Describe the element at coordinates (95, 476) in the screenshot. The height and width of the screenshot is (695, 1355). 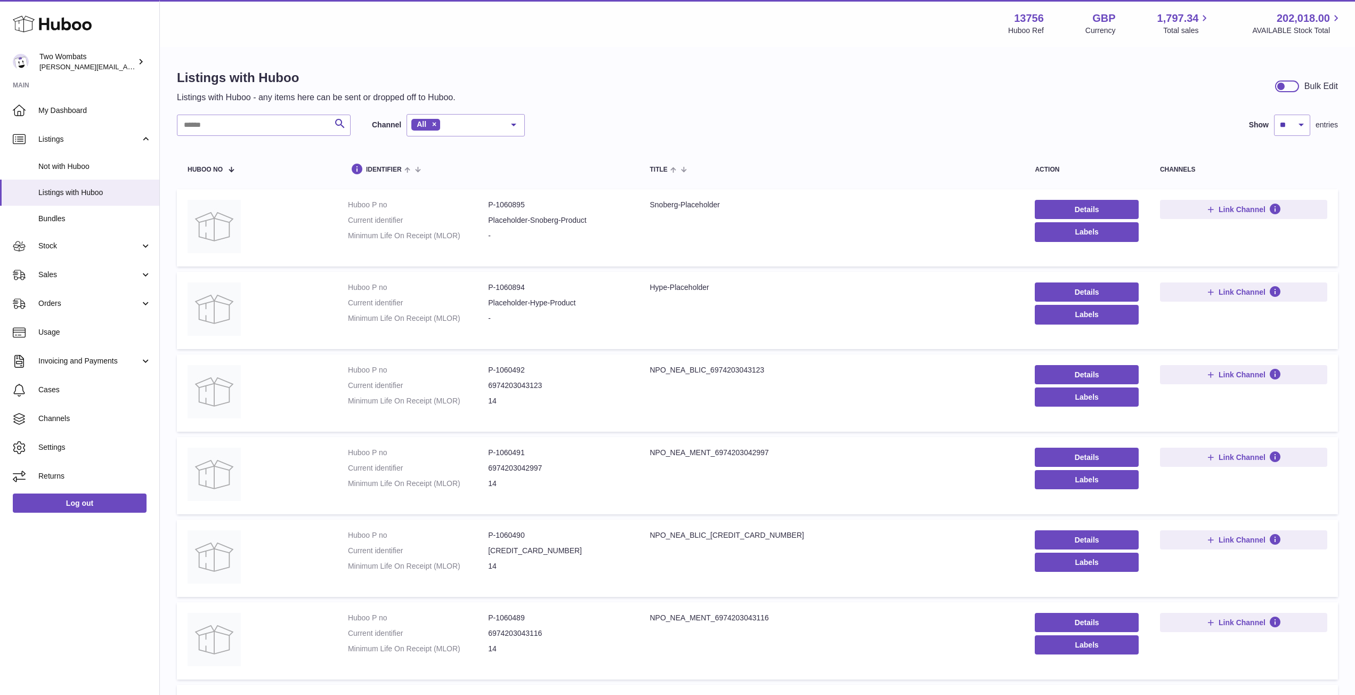
I see `span: Returns` at that location.